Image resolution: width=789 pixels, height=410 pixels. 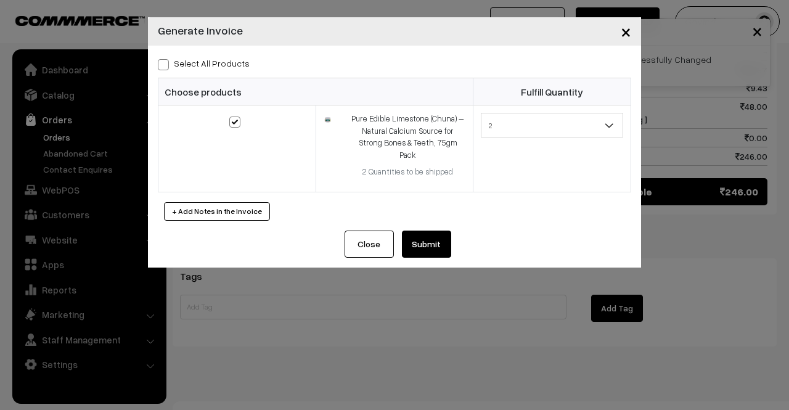 What do you see at coordinates (407, 137) in the screenshot?
I see `div: Pure Edible Limestone (Chuna) – Natural Calcium Source for Strong Bones & Teeth, 75gm Pack` at bounding box center [407, 137].